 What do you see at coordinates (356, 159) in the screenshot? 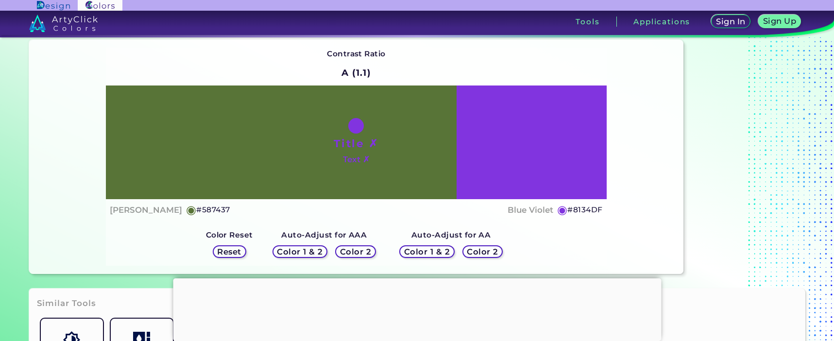
I see `h4: Text ✗` at bounding box center [356, 159].